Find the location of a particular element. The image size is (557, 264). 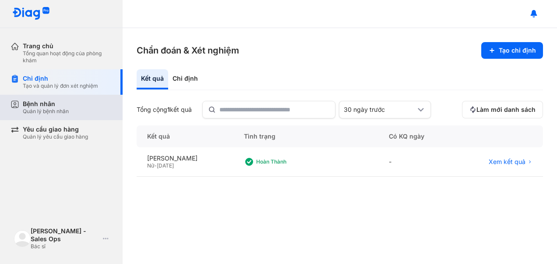

div: Tổng quan hoạt động của phòng khám is located at coordinates (67, 57).